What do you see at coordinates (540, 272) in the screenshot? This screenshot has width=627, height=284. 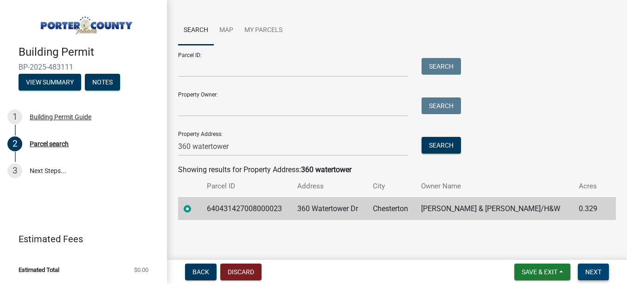 I see `span: Save & Exit` at bounding box center [540, 272].